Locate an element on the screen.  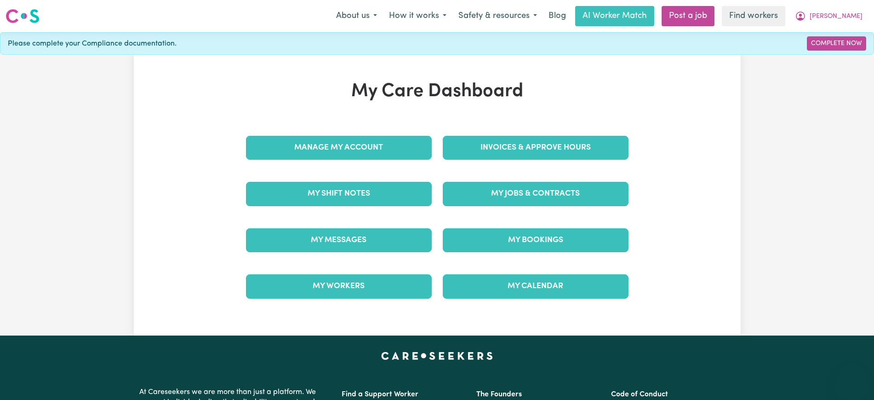
button: How it works is located at coordinates (418, 16).